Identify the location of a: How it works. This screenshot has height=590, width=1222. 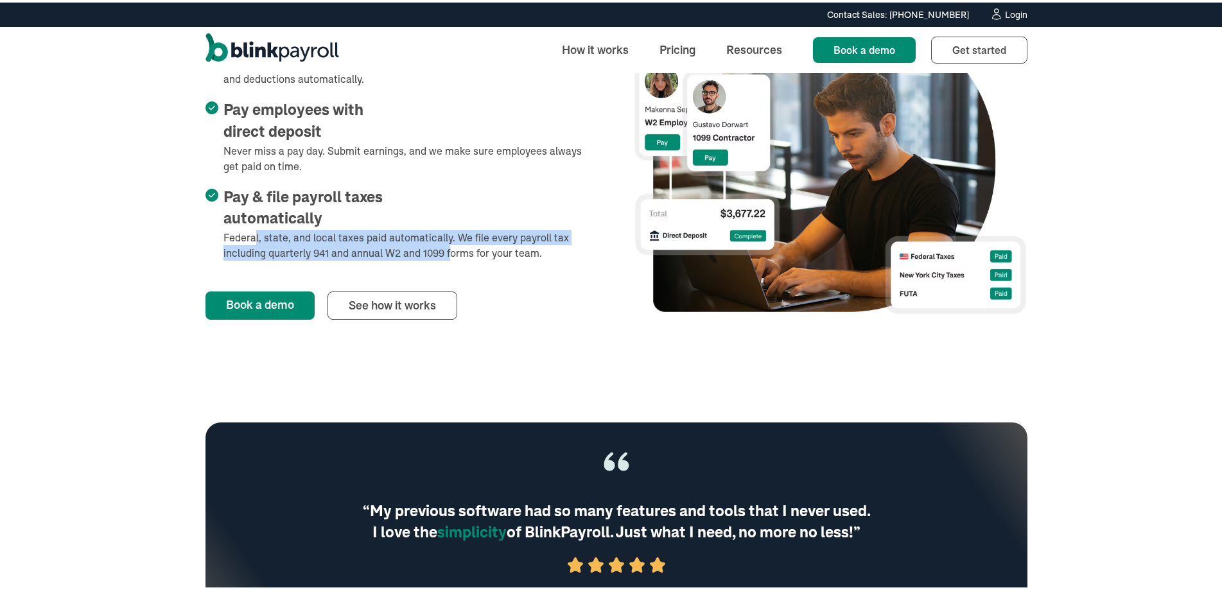
(595, 47).